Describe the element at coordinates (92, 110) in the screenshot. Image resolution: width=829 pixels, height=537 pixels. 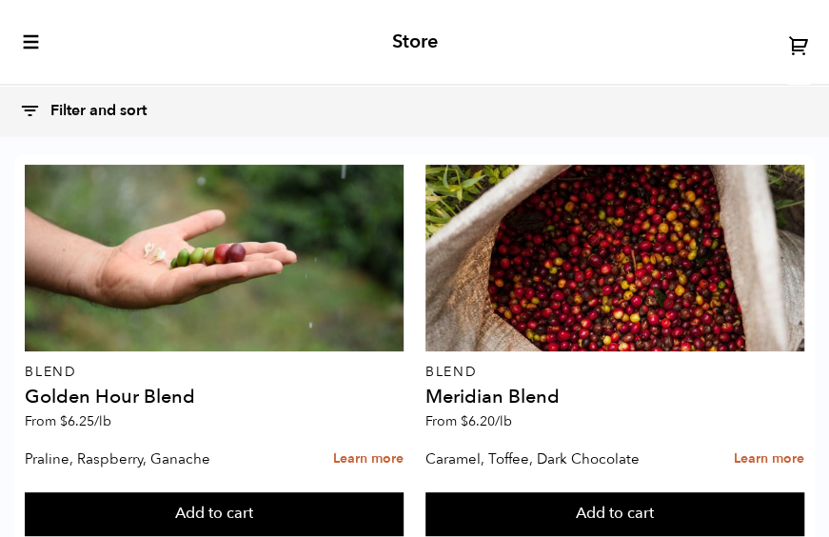
I see `button: Filter and sort` at that location.